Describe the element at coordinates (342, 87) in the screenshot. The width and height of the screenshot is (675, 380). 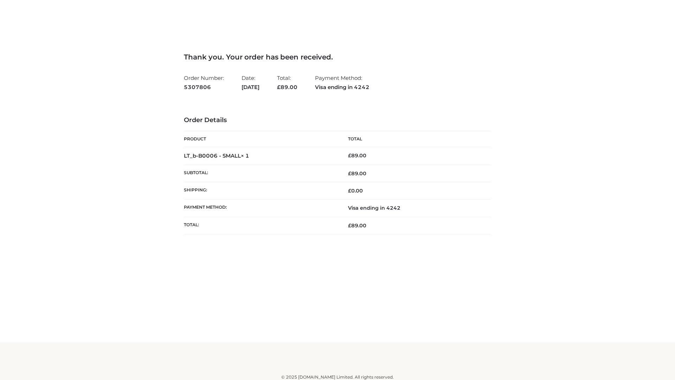
I see `strong: Visa ending in 4242` at that location.